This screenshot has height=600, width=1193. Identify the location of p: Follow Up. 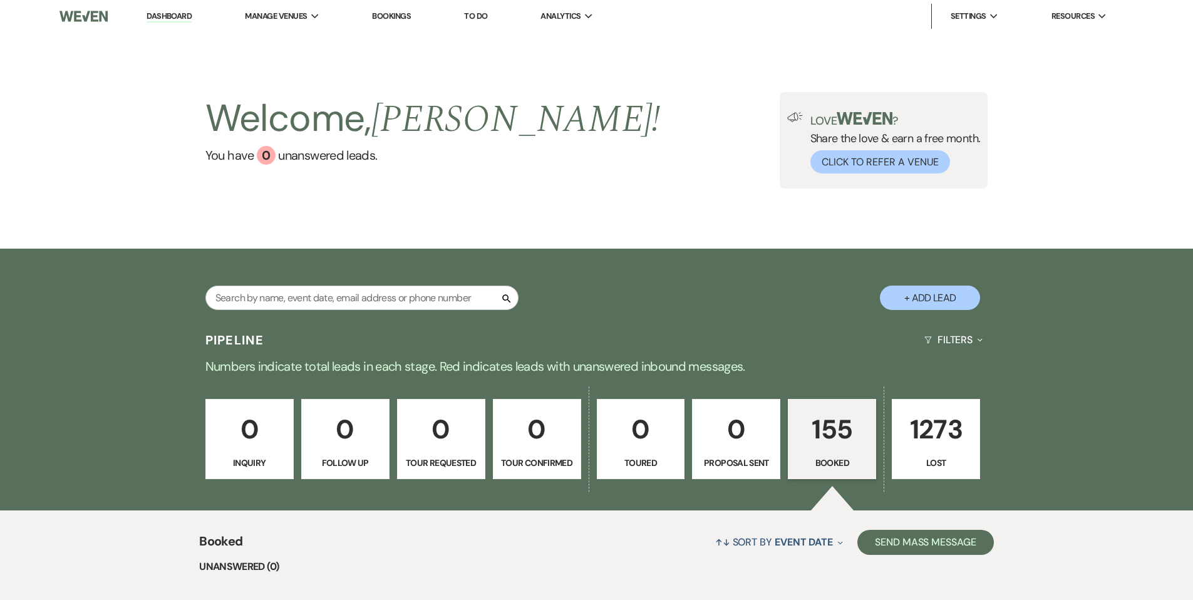
(345, 463).